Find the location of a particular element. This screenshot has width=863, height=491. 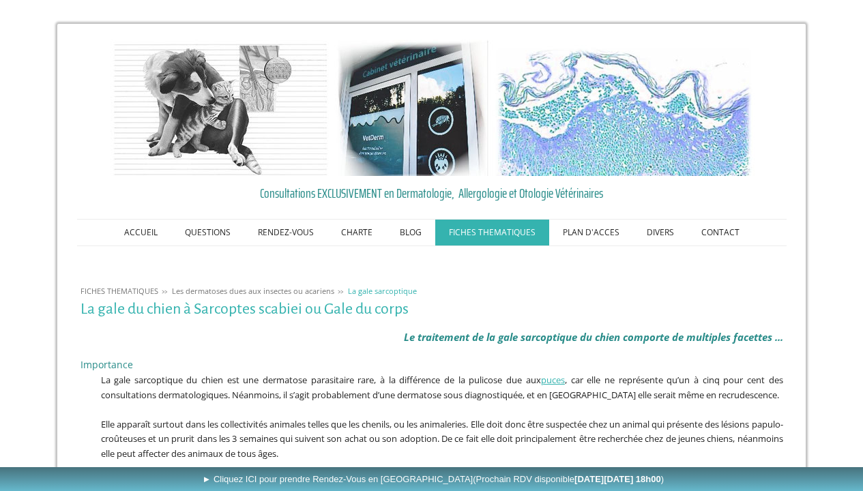

span: Consultations EXCLUSIVEMENT en Dermatologie, Allergologie et Otologie Vétérinaires is located at coordinates (432, 193).